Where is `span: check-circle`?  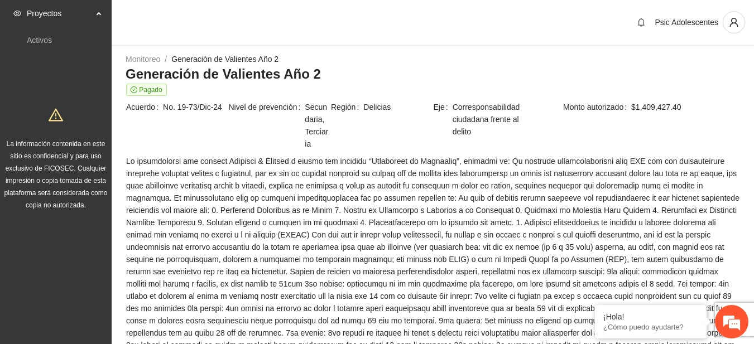
span: check-circle is located at coordinates (134, 90).